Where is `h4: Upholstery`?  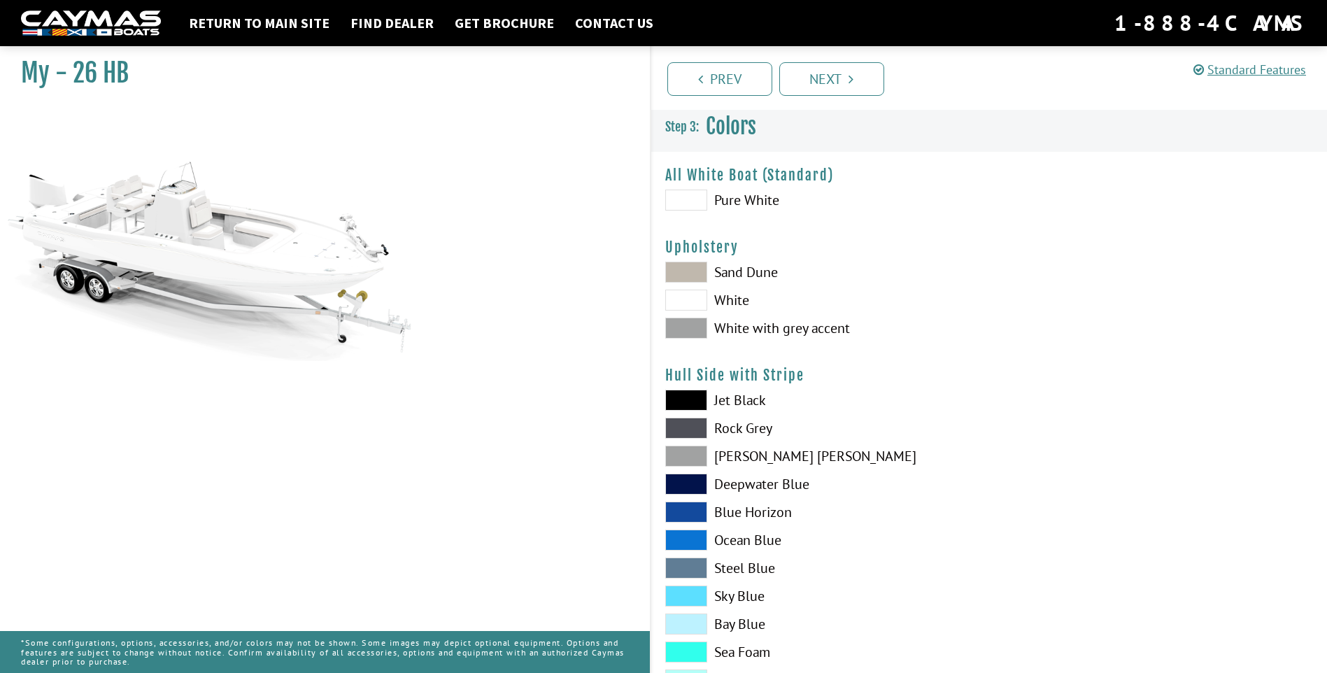 h4: Upholstery is located at coordinates (989, 247).